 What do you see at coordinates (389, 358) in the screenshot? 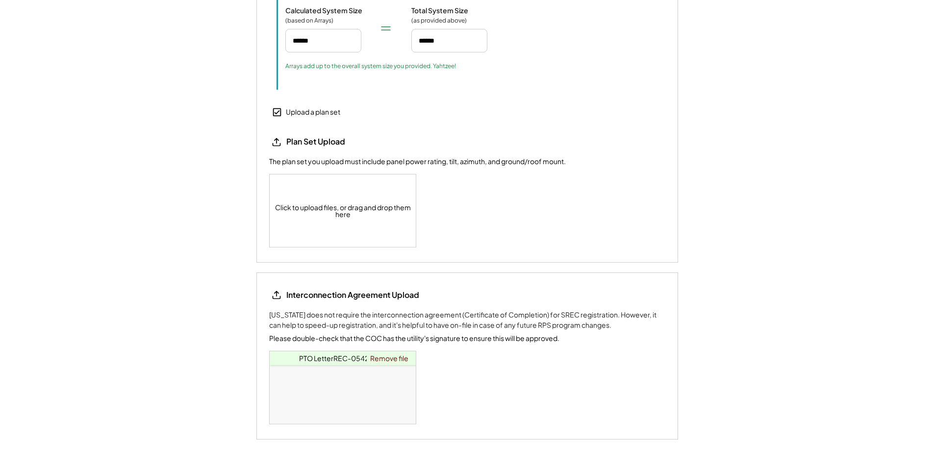
I see `a: Remove file` at bounding box center [389, 358].